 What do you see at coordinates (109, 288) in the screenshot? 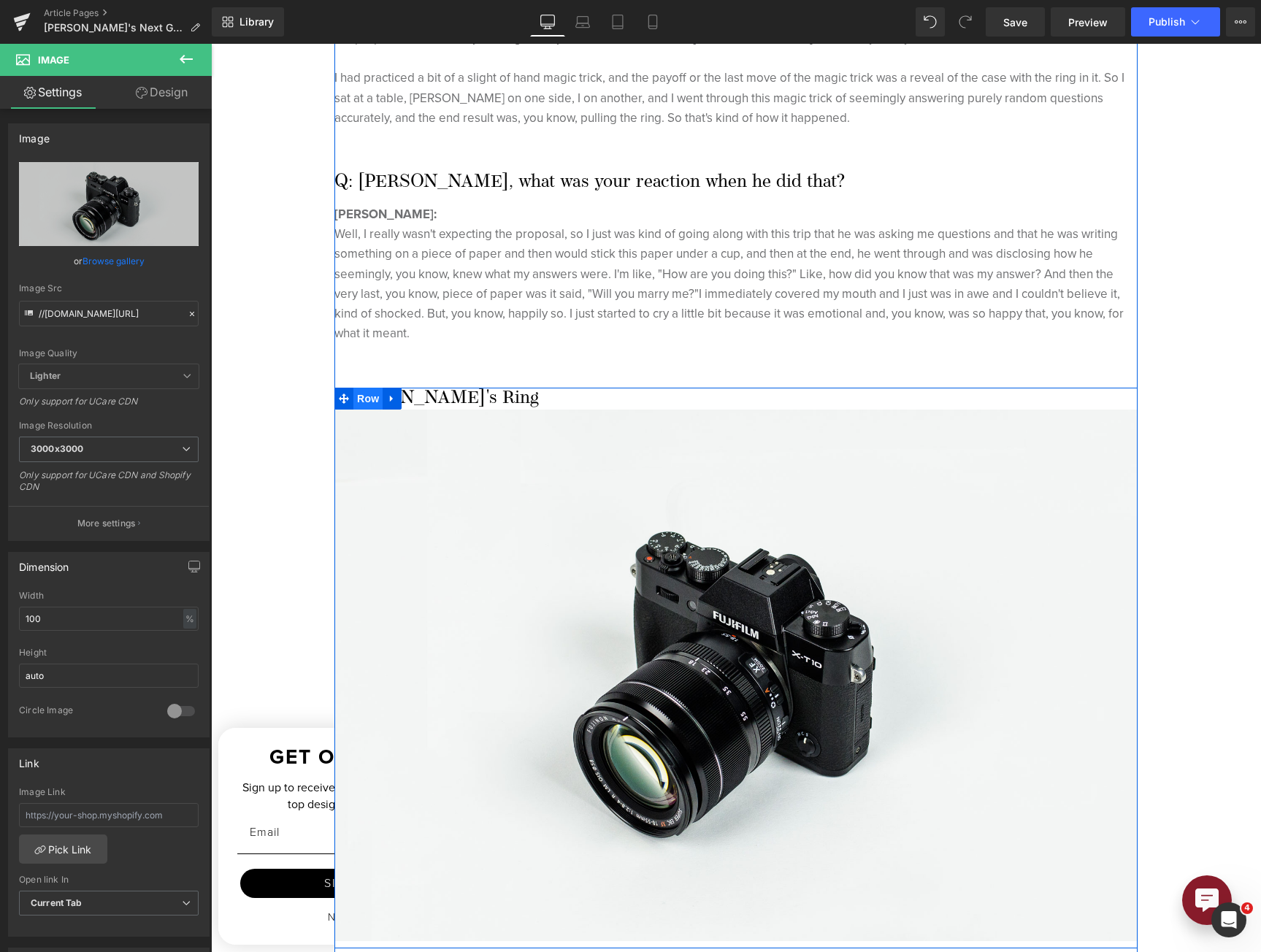
I see `div: Image Src` at bounding box center [109, 288].